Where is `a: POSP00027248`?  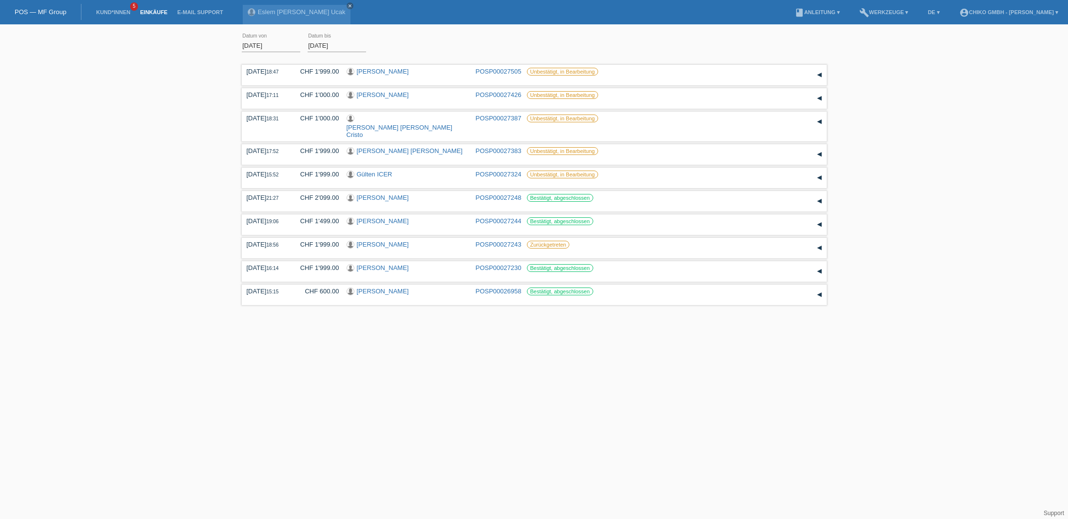 a: POSP00027248 is located at coordinates (499, 197).